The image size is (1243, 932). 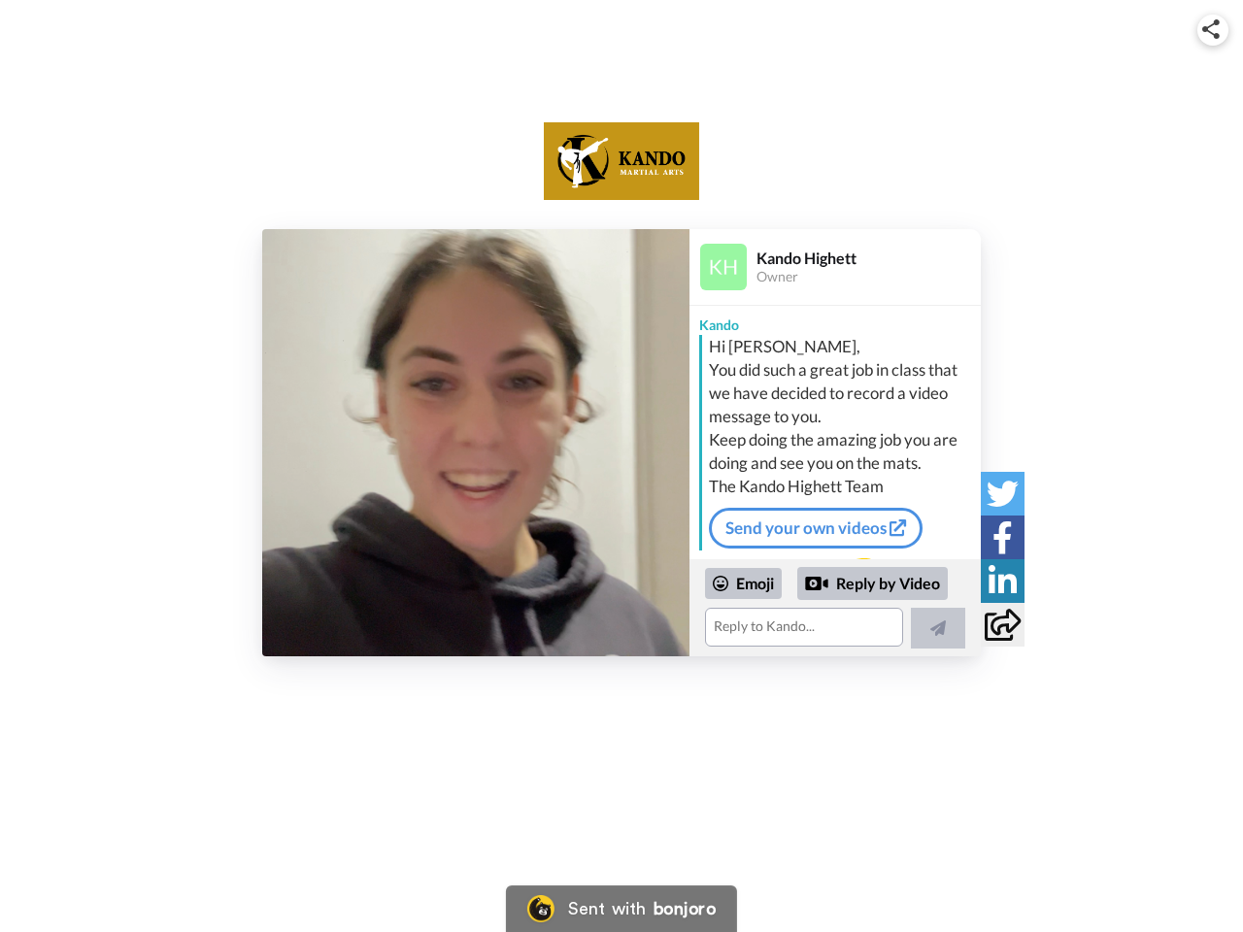 What do you see at coordinates (868, 257) in the screenshot?
I see `div: Kando Highett` at bounding box center [868, 257].